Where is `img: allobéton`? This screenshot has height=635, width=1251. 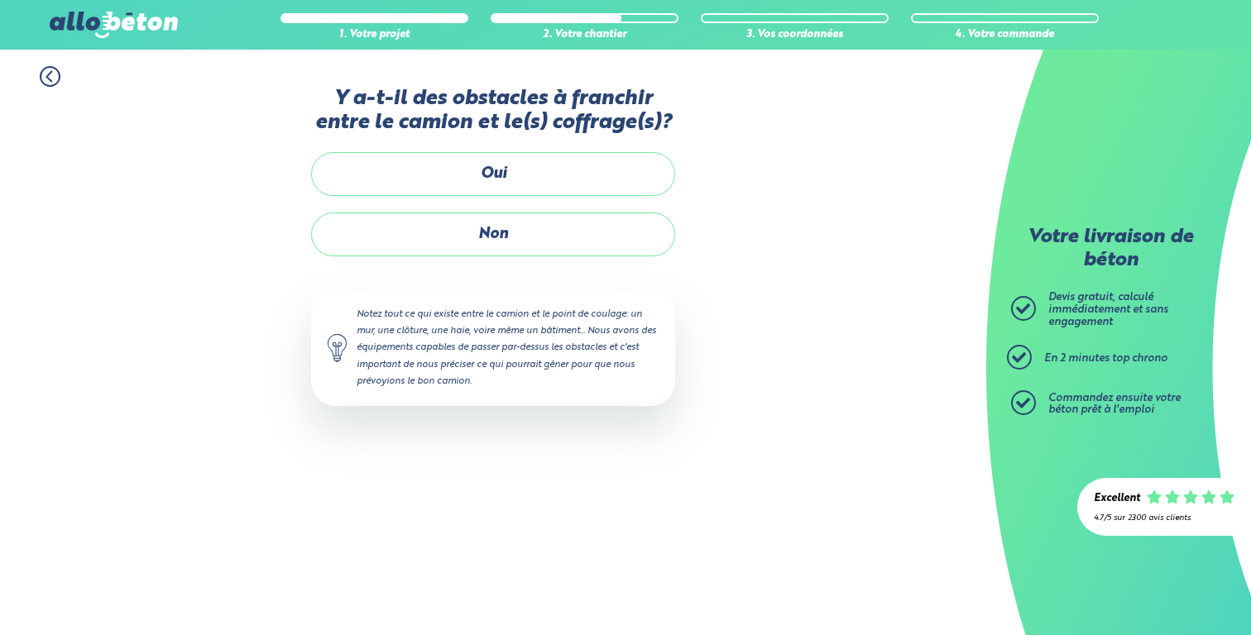 img: allobéton is located at coordinates (113, 25).